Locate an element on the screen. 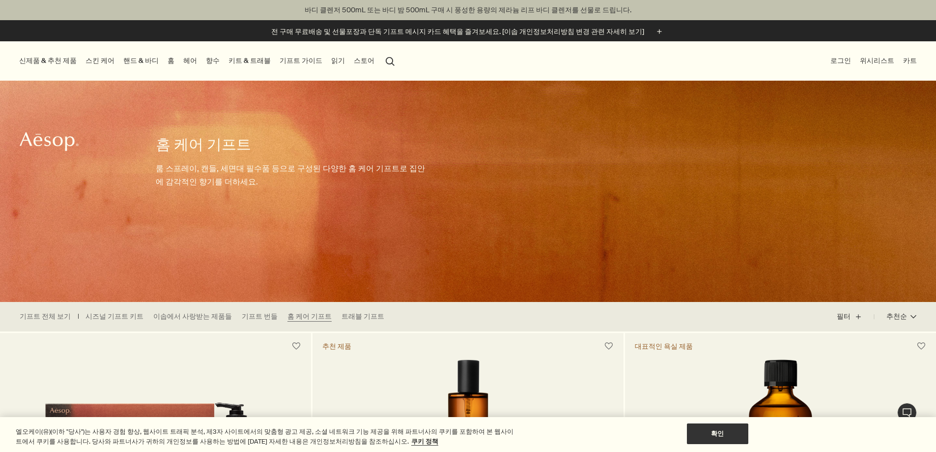 The width and height of the screenshot is (936, 452). a: 헤어 is located at coordinates (190, 60).